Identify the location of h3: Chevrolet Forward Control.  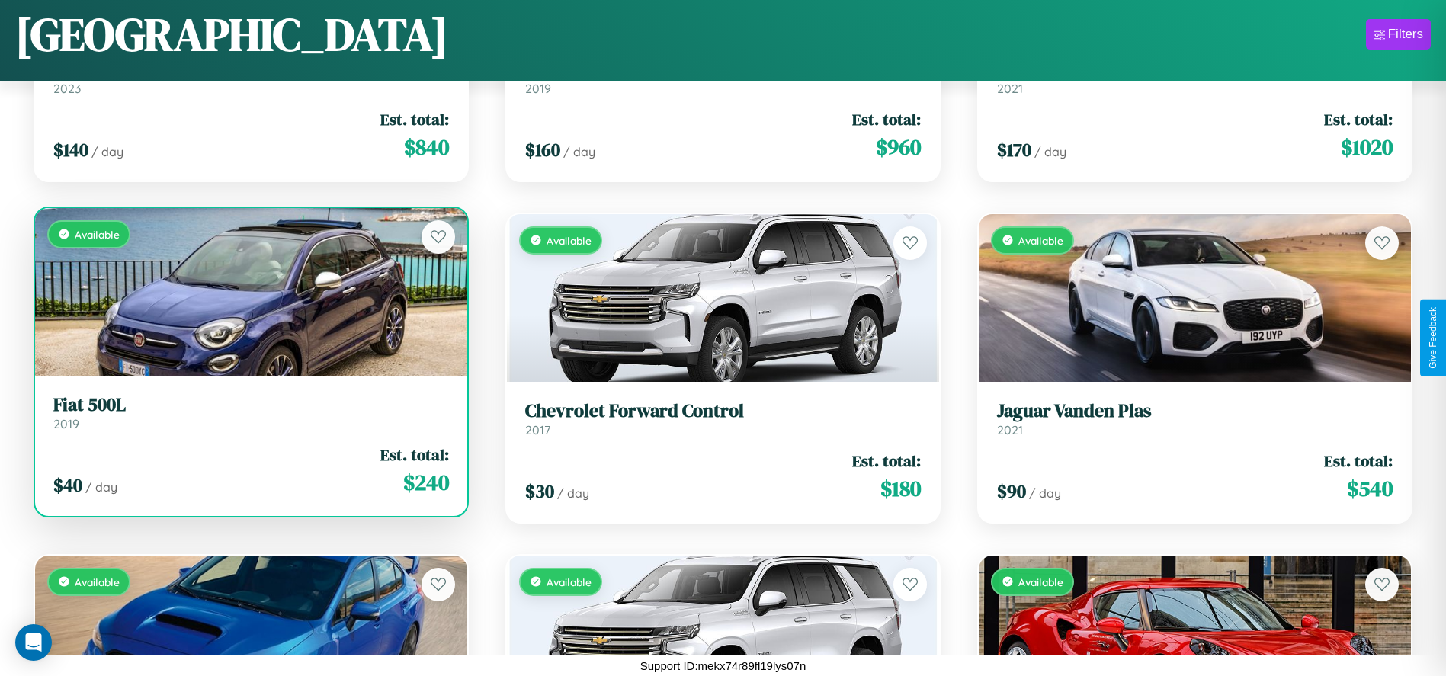
(722, 411).